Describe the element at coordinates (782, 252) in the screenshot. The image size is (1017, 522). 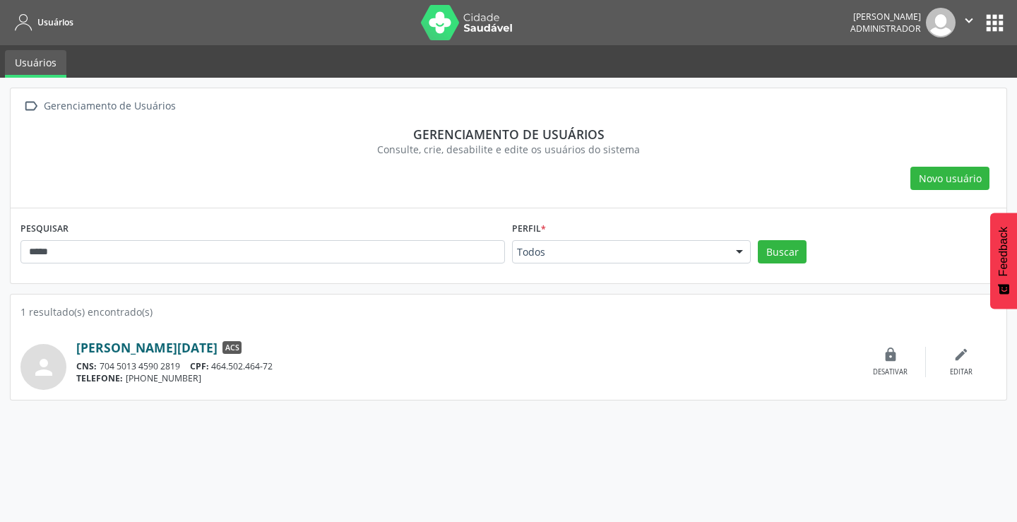
I see `button: Buscar` at that location.